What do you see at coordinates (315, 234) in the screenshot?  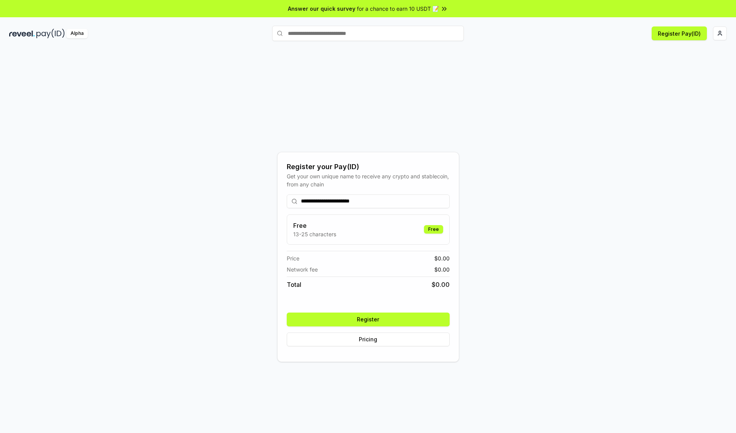 I see `p: 13-25 characters` at bounding box center [315, 234].